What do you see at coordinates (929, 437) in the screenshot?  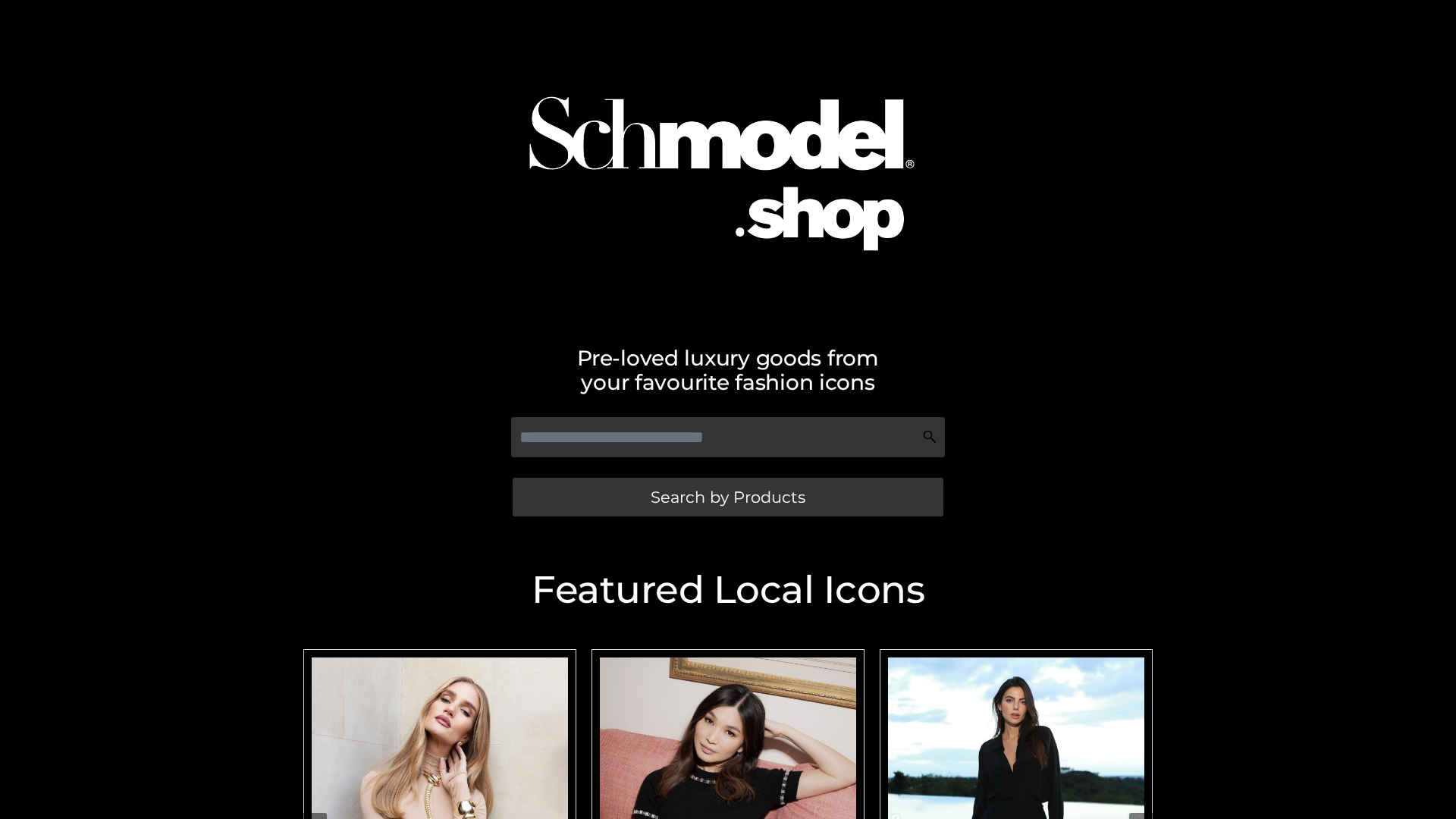 I see `img: Search Icon` at bounding box center [929, 437].